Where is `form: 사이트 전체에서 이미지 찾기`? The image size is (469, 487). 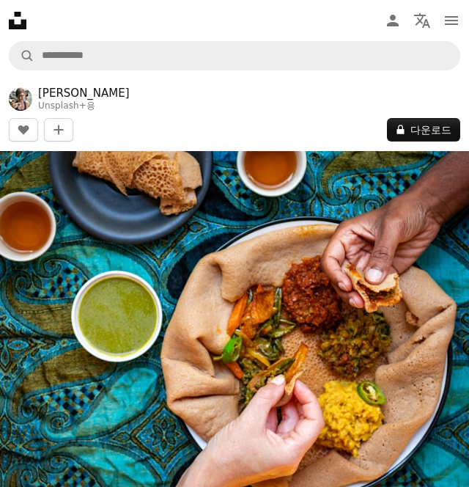 form: 사이트 전체에서 이미지 찾기 is located at coordinates (235, 56).